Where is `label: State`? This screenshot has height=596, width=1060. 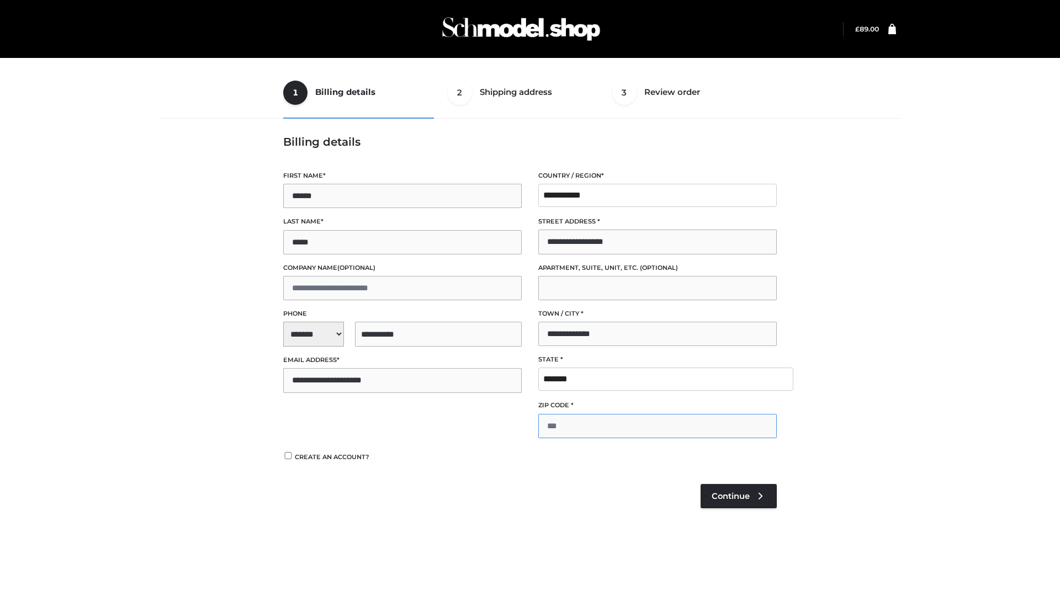 label: State is located at coordinates (658, 359).